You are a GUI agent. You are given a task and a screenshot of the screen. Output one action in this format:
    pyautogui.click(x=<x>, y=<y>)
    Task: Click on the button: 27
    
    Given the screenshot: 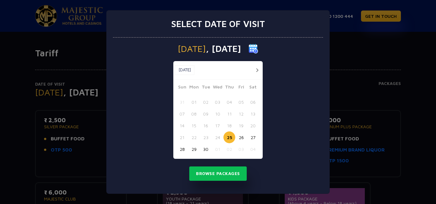 What is the action you would take?
    pyautogui.click(x=253, y=137)
    